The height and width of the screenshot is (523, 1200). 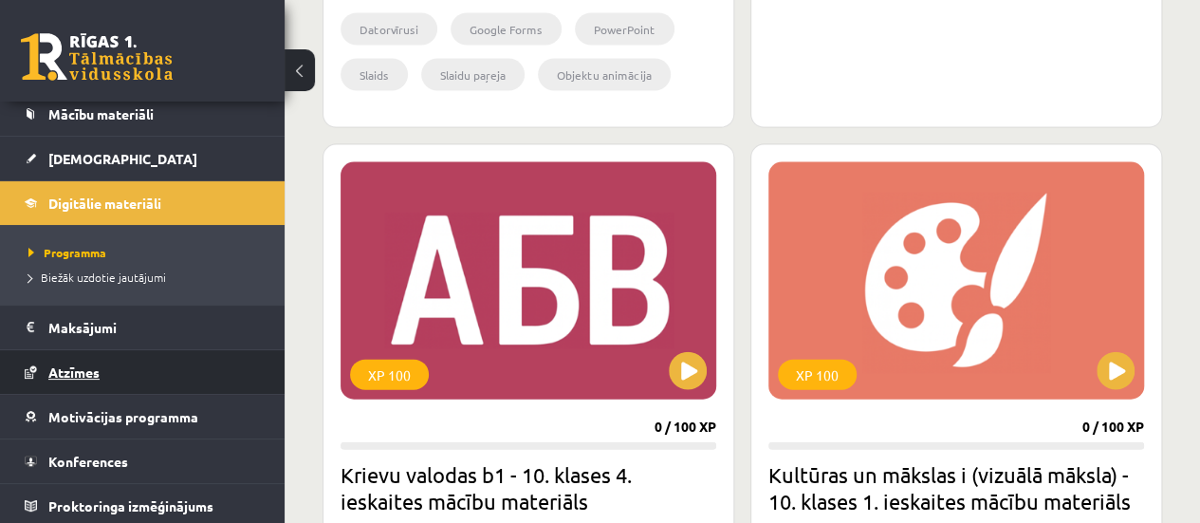 I want to click on li: Datorvīrusi, so click(x=389, y=29).